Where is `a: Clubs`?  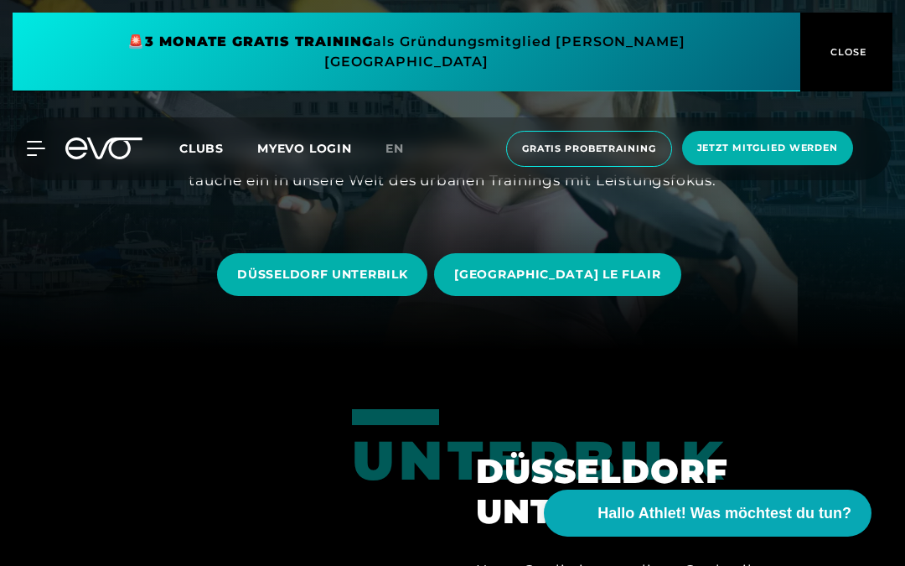
a: Clubs is located at coordinates (218, 148).